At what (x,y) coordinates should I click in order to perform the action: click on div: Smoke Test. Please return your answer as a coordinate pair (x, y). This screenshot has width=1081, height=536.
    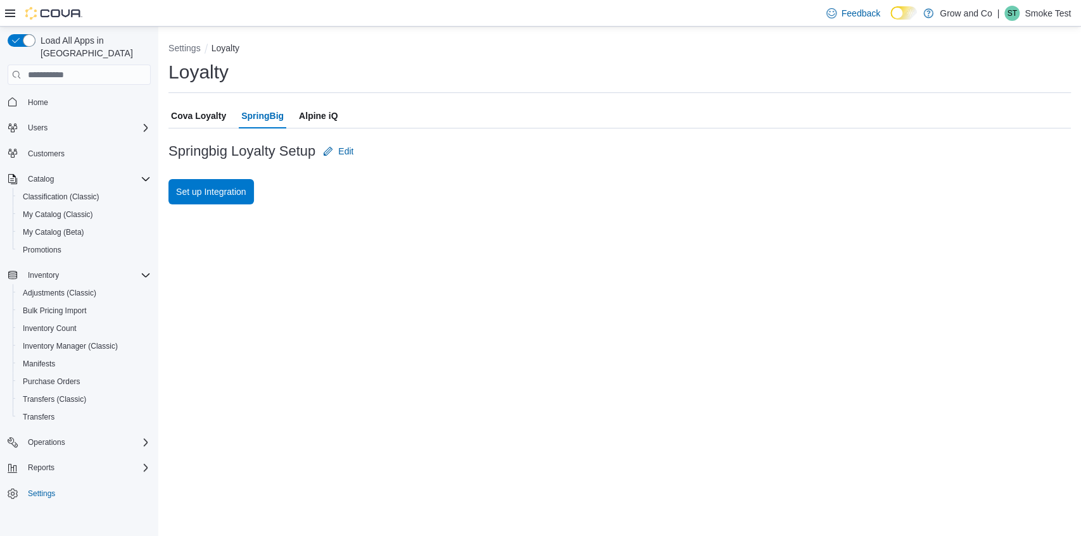
    Looking at the image, I should click on (1012, 13).